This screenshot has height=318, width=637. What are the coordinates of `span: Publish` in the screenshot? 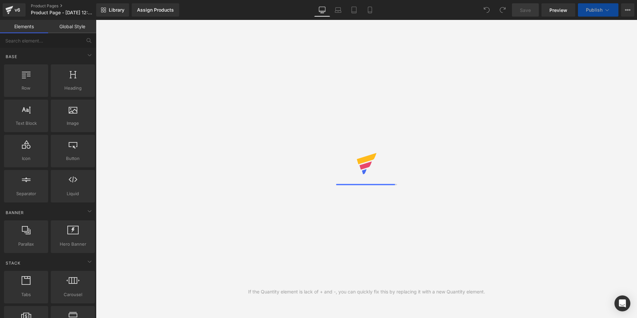 It's located at (595, 10).